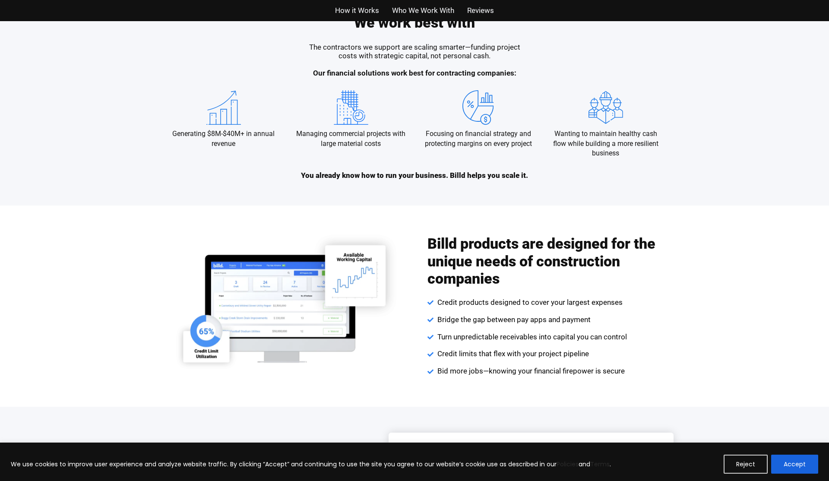 The width and height of the screenshot is (829, 481). Describe the element at coordinates (414, 60) in the screenshot. I see `div: The contractors we support are scaling smarter—funding project costs with strategic capital, not ...` at that location.